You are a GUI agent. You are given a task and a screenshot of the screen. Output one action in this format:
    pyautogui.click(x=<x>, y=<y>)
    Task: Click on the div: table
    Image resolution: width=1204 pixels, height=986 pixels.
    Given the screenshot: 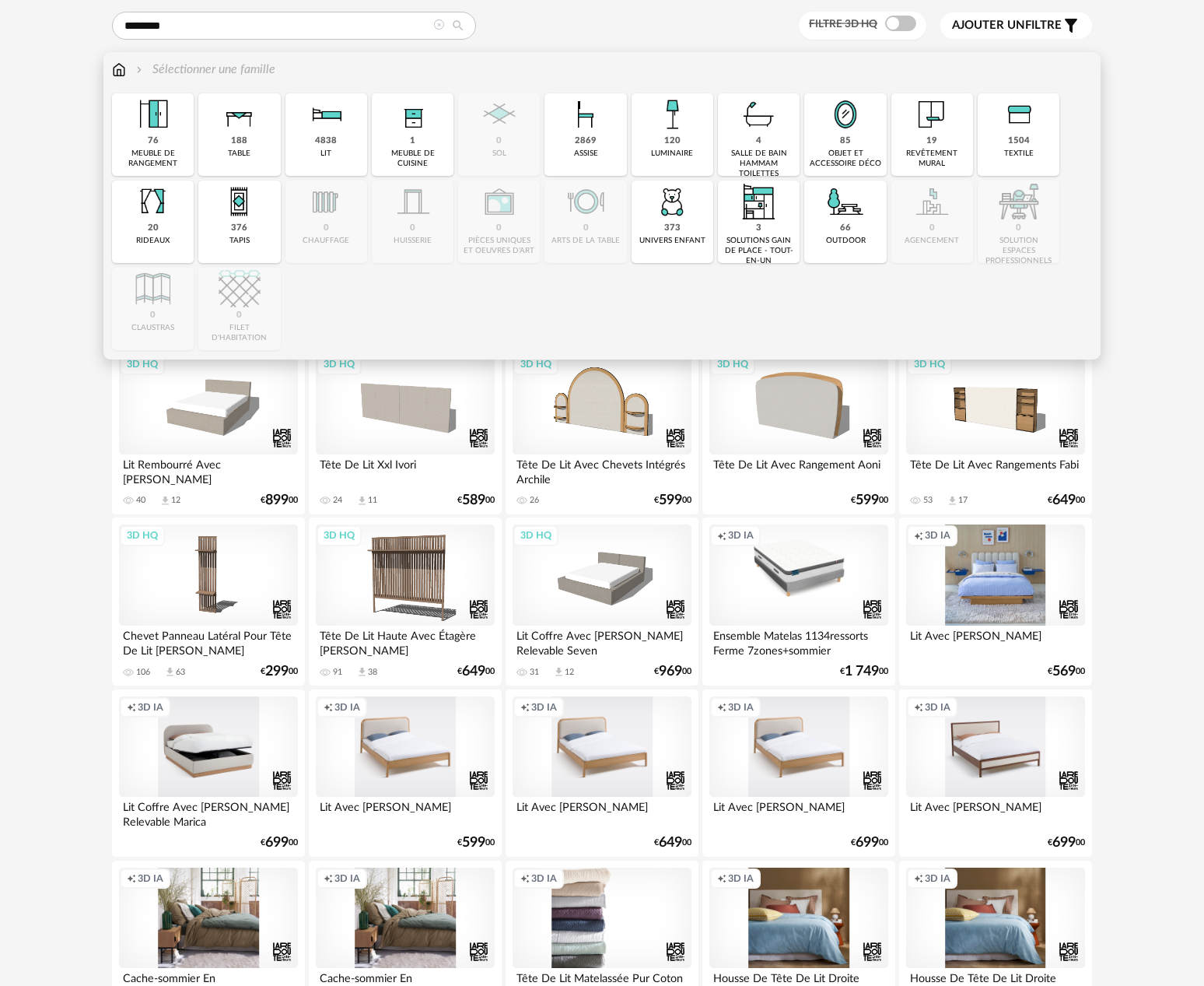 What is the action you would take?
    pyautogui.click(x=238, y=153)
    